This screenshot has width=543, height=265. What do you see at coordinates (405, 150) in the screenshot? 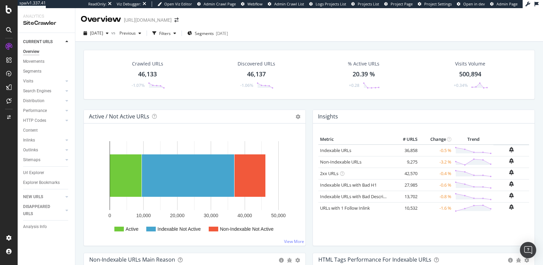
I see `td: 36,858` at bounding box center [405, 150].